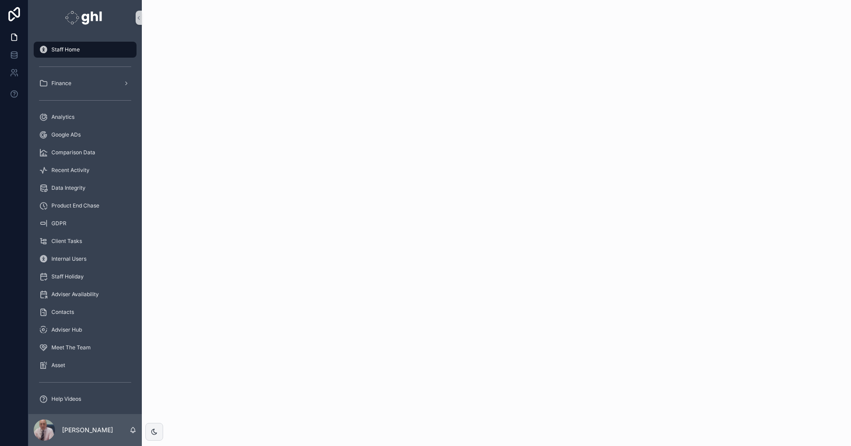 This screenshot has height=446, width=851. I want to click on span: Data Integrity, so click(68, 188).